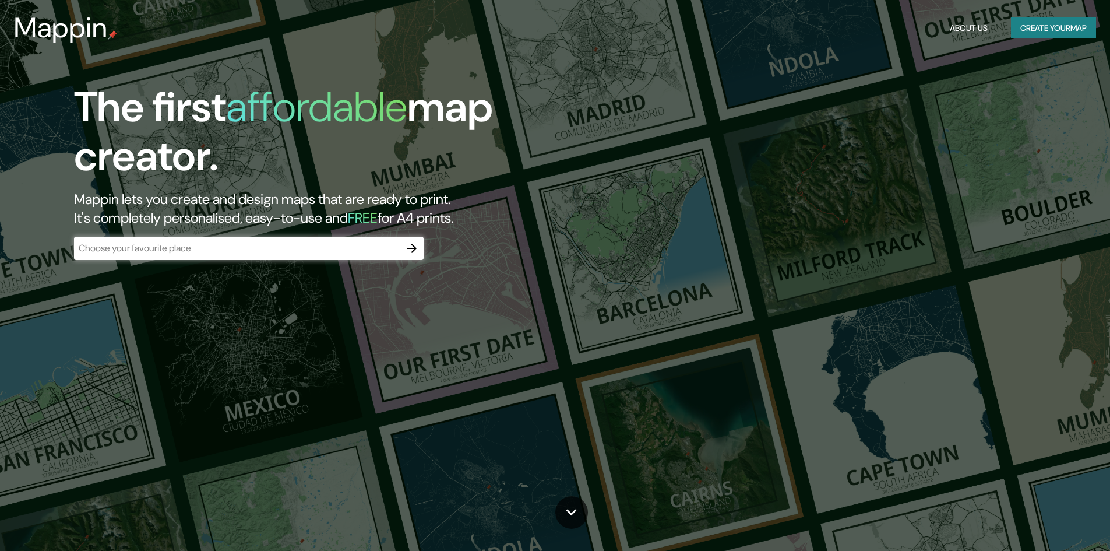 The width and height of the screenshot is (1110, 551). I want to click on h3: Mappin, so click(61, 28).